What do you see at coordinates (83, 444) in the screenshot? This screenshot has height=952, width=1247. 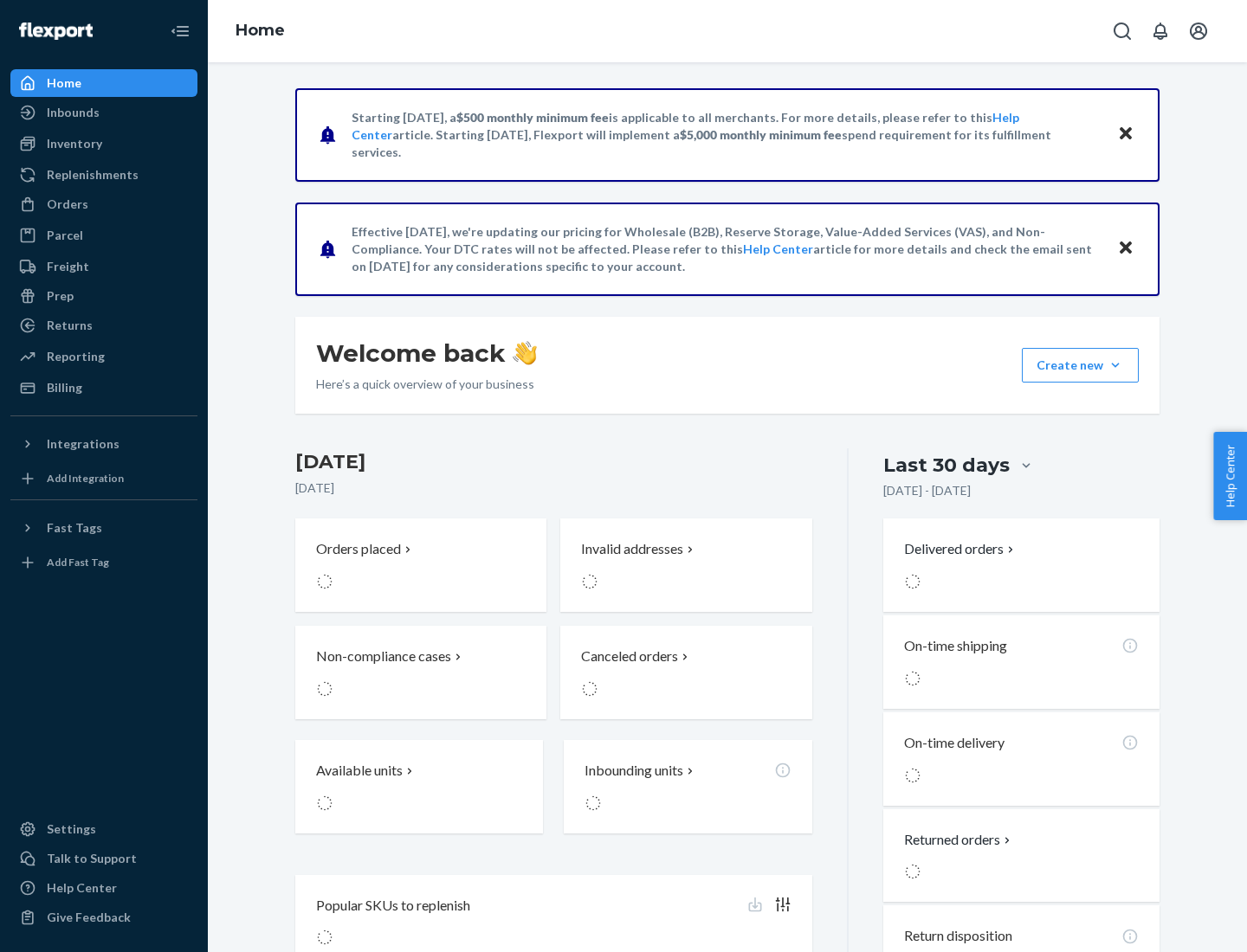 I see `div: Integrations` at bounding box center [83, 444].